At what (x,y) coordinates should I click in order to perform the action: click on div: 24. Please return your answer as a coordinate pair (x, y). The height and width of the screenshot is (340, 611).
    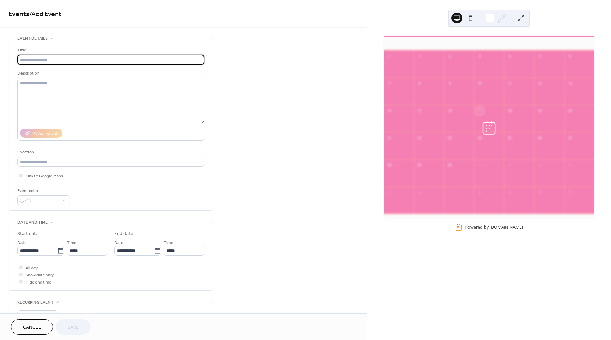
    Looking at the image, I should click on (479, 138).